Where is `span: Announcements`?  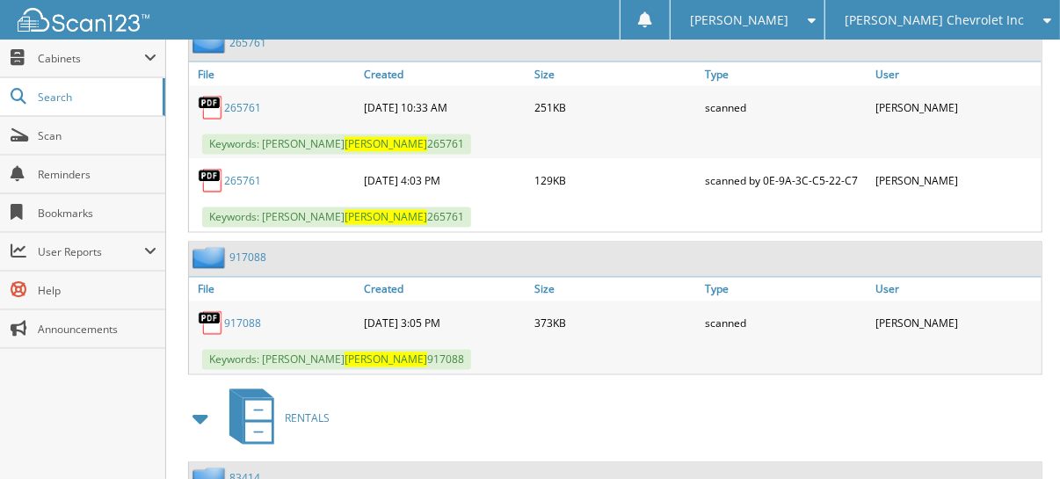
span: Announcements is located at coordinates (97, 329).